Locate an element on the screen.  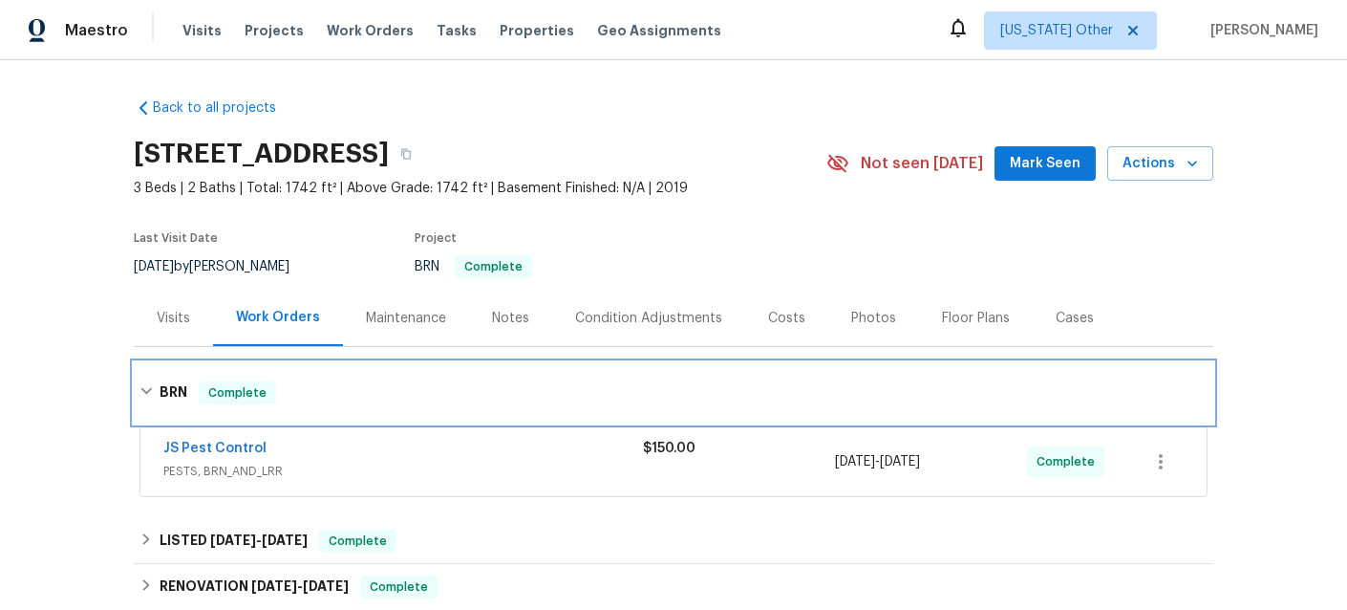
h6: RENOVATION is located at coordinates (254, 587).